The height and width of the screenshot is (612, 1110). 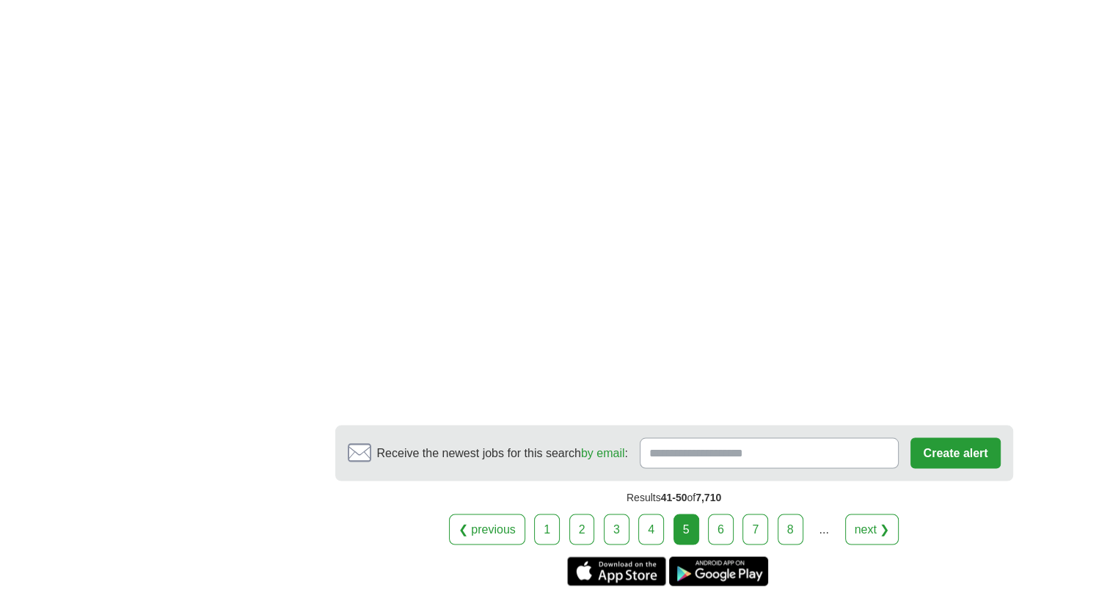 What do you see at coordinates (616, 571) in the screenshot?
I see `a: Get the iPhone app` at bounding box center [616, 571].